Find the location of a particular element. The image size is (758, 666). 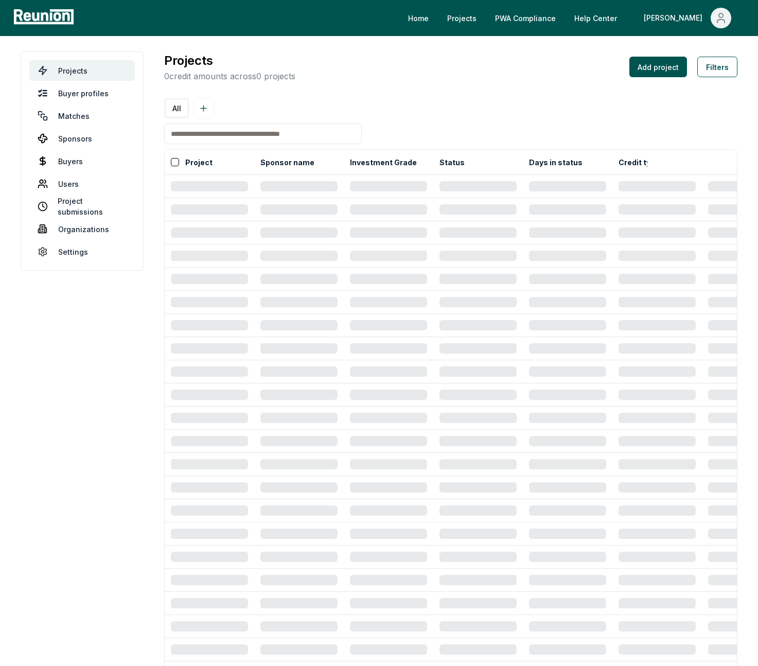

a: Organizations is located at coordinates (82, 229).